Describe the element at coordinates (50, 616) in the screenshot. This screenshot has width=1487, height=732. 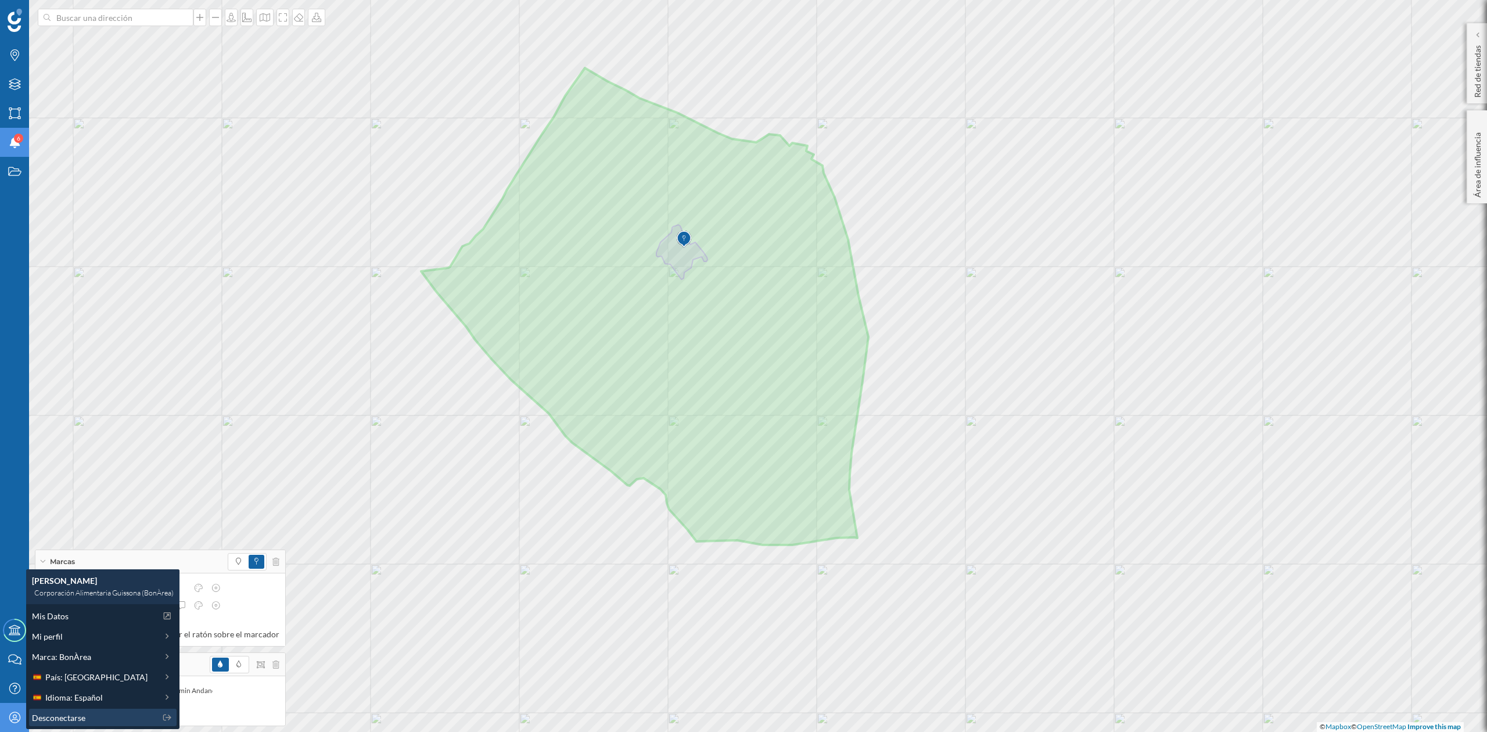
I see `span: Mis Datos` at that location.